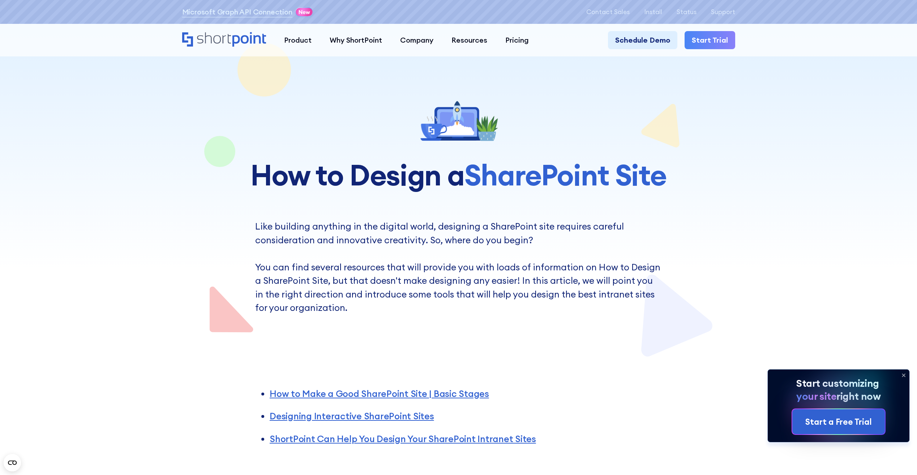 This screenshot has height=475, width=917. What do you see at coordinates (686, 12) in the screenshot?
I see `a: Status` at bounding box center [686, 12].